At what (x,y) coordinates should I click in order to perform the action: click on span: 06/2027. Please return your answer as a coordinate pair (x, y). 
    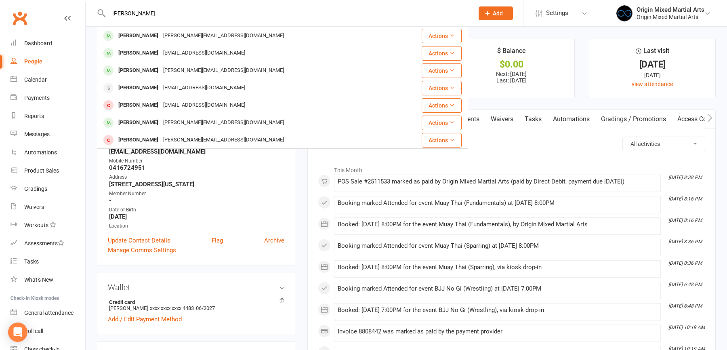
    Looking at the image, I should click on (205, 308).